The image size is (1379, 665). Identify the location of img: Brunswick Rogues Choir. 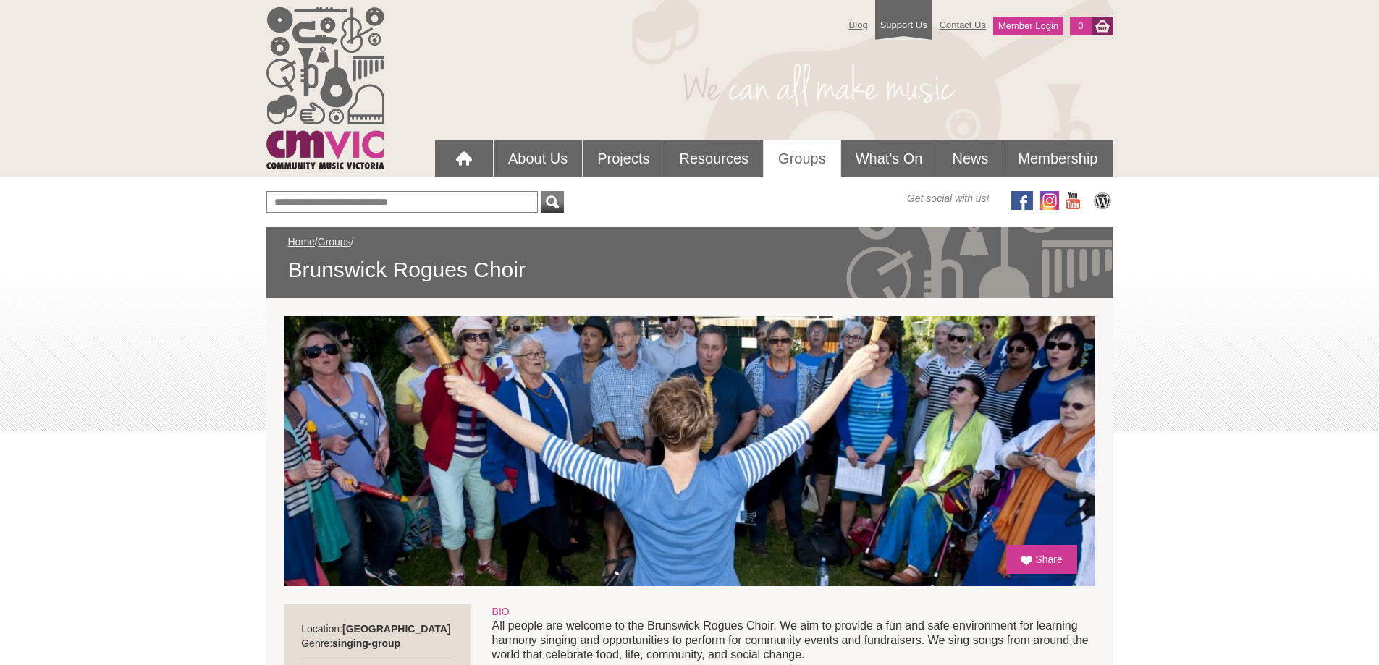
(689, 451).